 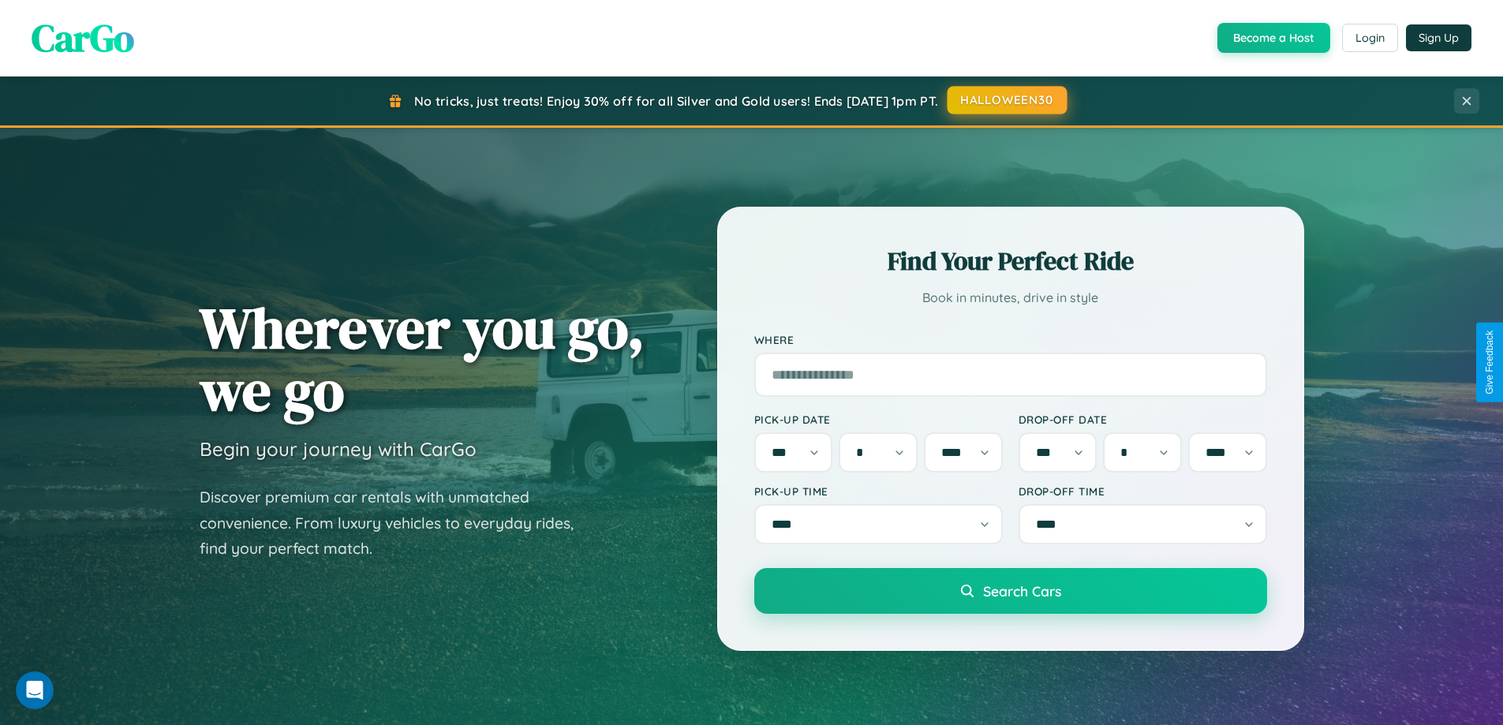 What do you see at coordinates (397, 523) in the screenshot?
I see `p: Discover premium car rentals with unmatched convenience. From luxury vehicles to everyday rides, ...` at bounding box center [397, 523].